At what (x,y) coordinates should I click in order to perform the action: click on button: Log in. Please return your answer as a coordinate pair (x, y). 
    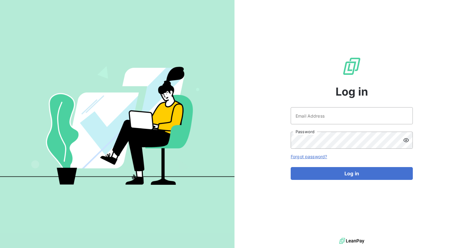
    Looking at the image, I should click on (352, 173).